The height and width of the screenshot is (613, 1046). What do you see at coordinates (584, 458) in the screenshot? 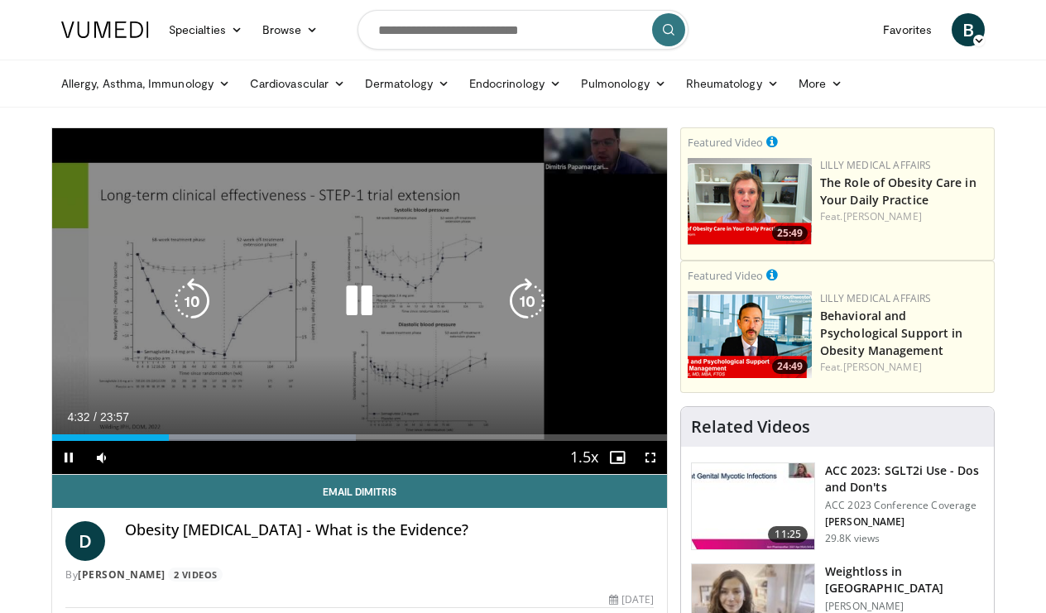
I see `button: Playback Rate` at bounding box center [584, 458].